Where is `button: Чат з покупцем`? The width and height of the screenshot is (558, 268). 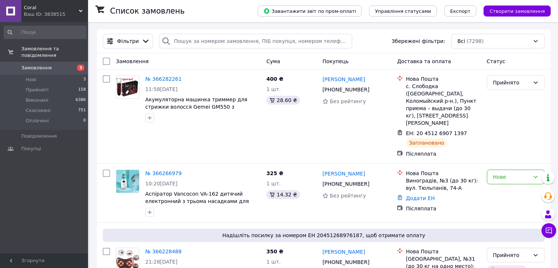
button: Чат з покупцем is located at coordinates (549, 230).